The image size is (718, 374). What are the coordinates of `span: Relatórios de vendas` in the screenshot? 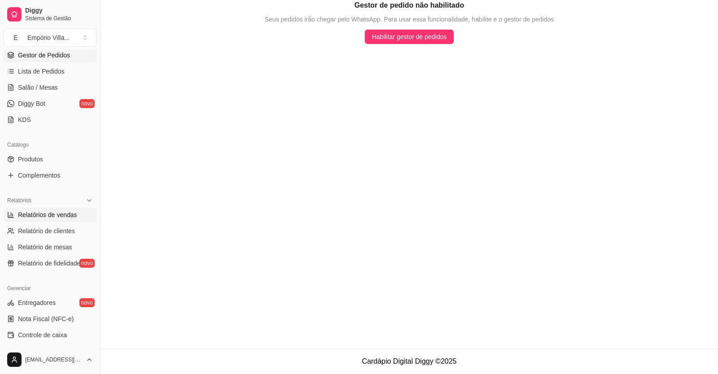 It's located at (48, 215).